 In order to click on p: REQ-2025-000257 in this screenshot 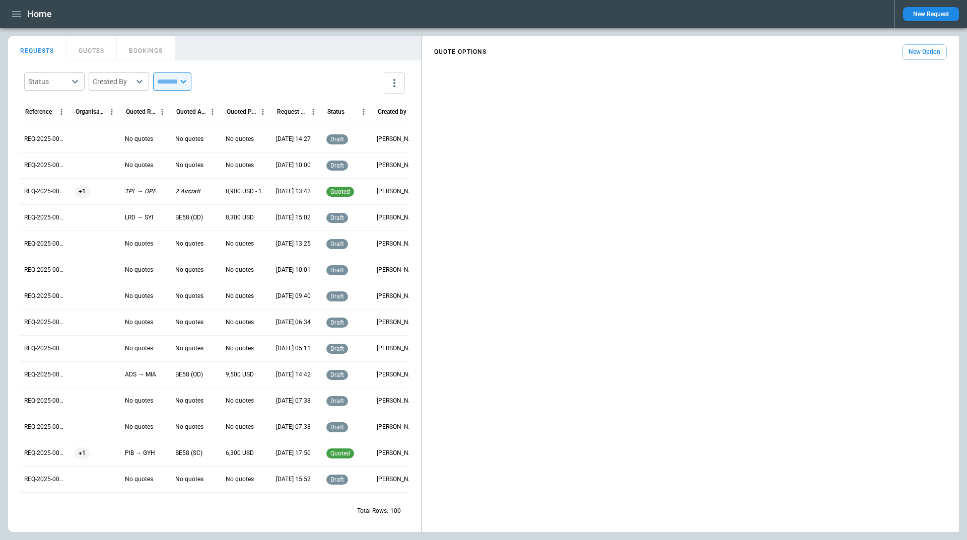, I will do `click(45, 479)`.